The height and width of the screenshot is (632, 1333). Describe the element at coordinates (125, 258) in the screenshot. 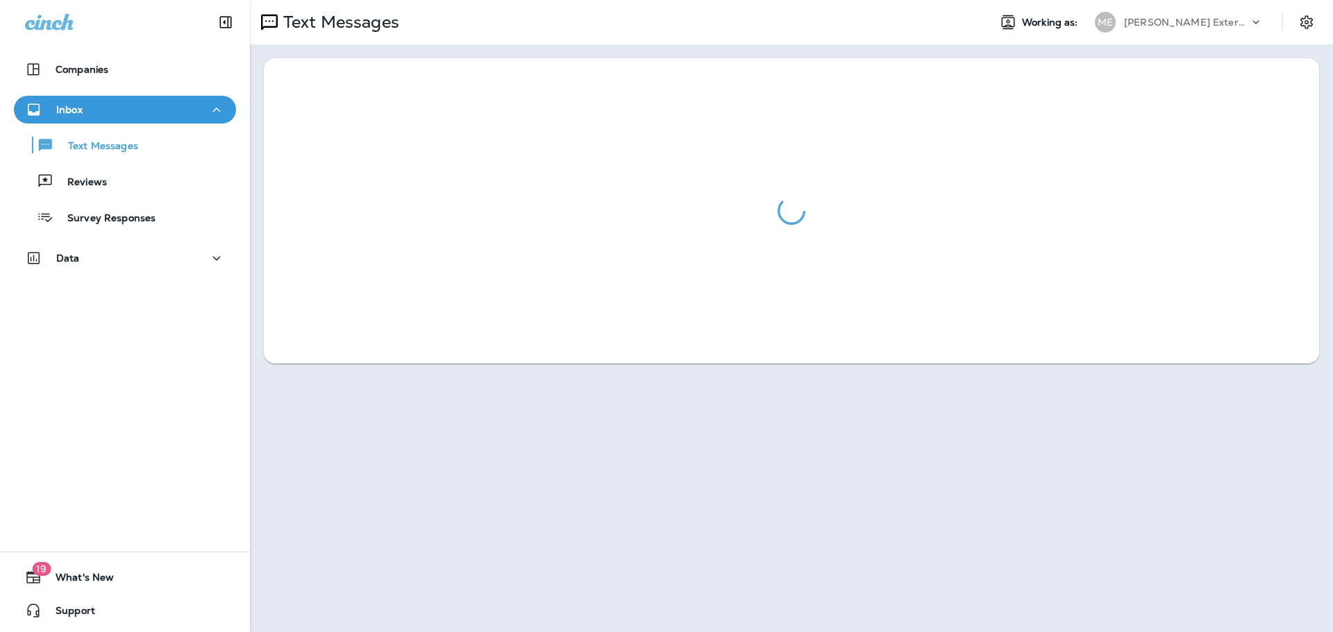

I see `button: Data` at that location.